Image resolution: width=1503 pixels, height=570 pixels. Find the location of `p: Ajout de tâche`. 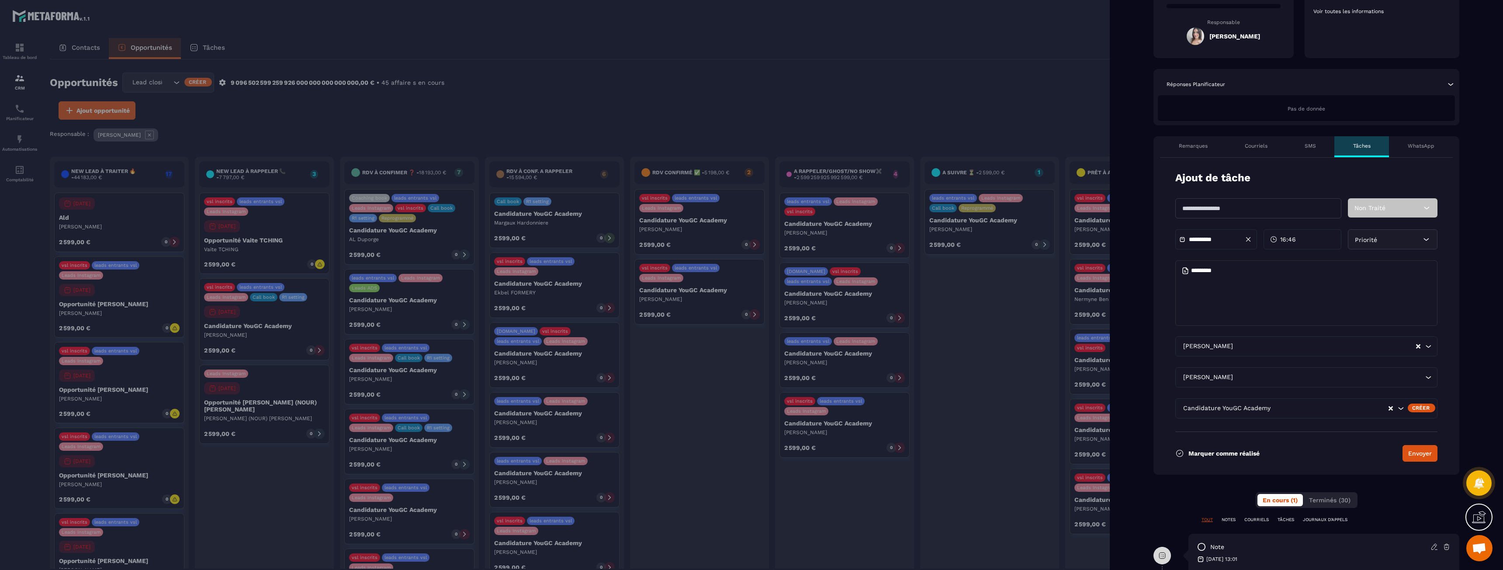

p: Ajout de tâche is located at coordinates (1213, 178).